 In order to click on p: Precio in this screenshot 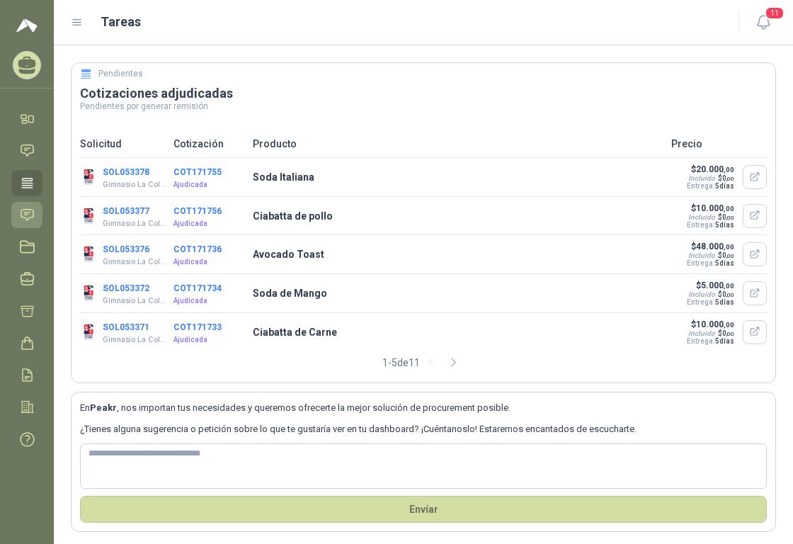, I will do `click(719, 144)`.